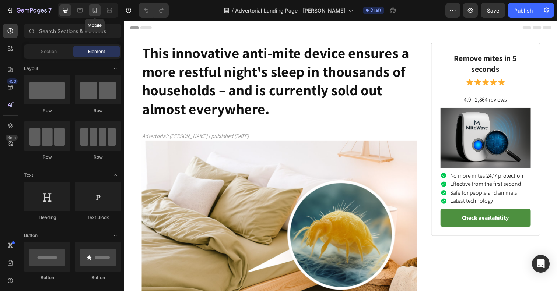  What do you see at coordinates (369, 202) in the screenshot?
I see `button: <p>Check availability</p>` at bounding box center [369, 202].